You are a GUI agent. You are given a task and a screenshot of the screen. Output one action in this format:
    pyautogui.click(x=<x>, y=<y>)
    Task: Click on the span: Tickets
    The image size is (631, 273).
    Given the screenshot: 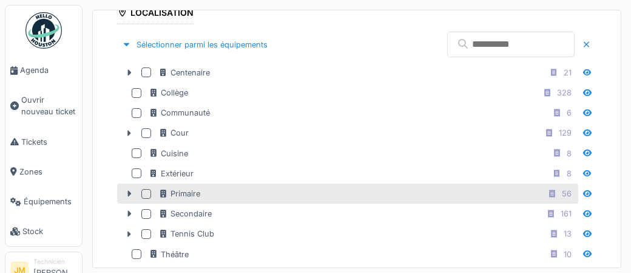 What is the action you would take?
    pyautogui.click(x=49, y=141)
    